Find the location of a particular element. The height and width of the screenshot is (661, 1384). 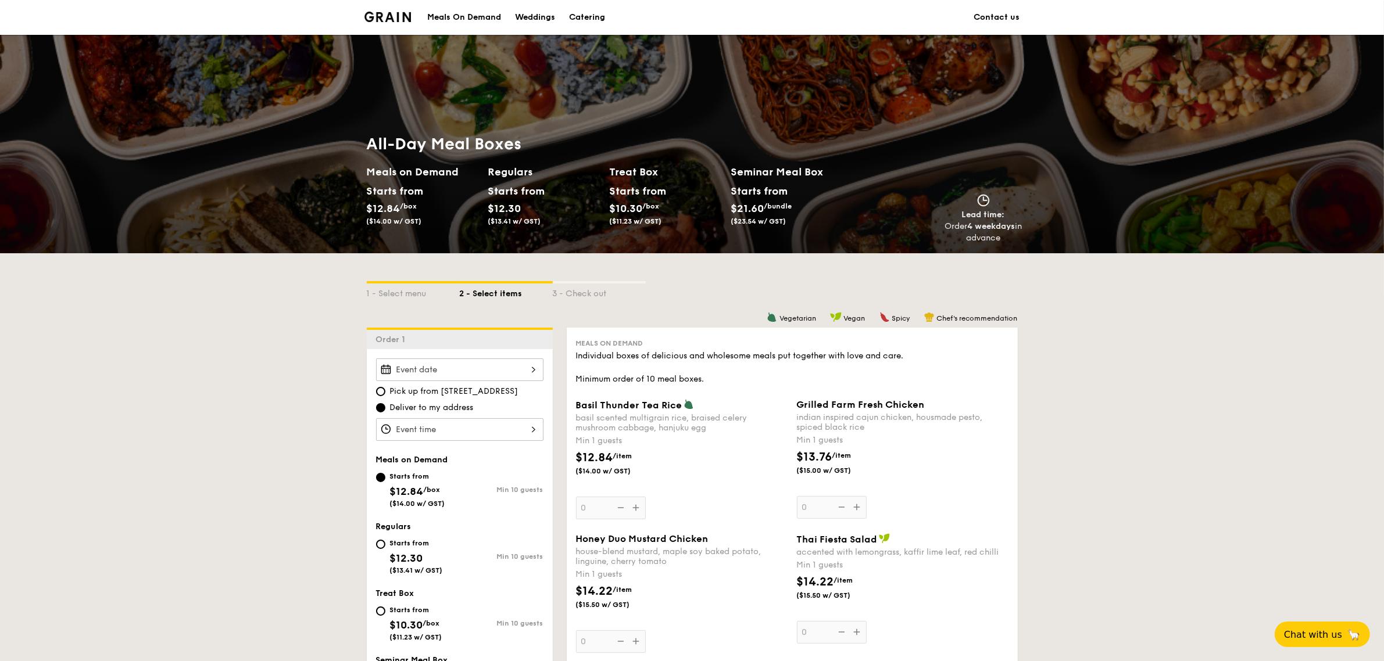

h1: All-Day Meal Boxes is located at coordinates (610, 144).